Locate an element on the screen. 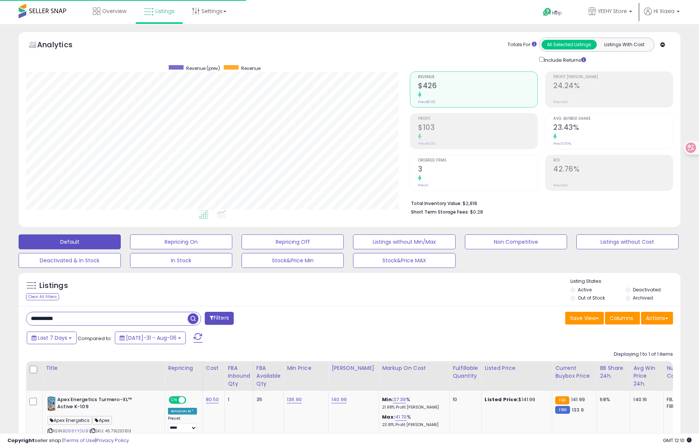  div: 68% is located at coordinates (612, 399).